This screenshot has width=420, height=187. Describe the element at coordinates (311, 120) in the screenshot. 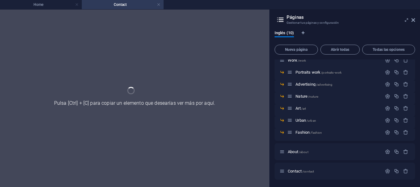

I see `span: /urban` at that location.